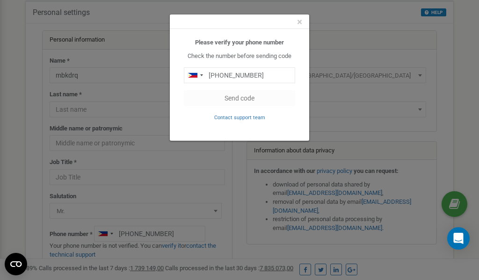 The image size is (479, 280). Describe the element at coordinates (239, 98) in the screenshot. I see `button: Send code` at that location.